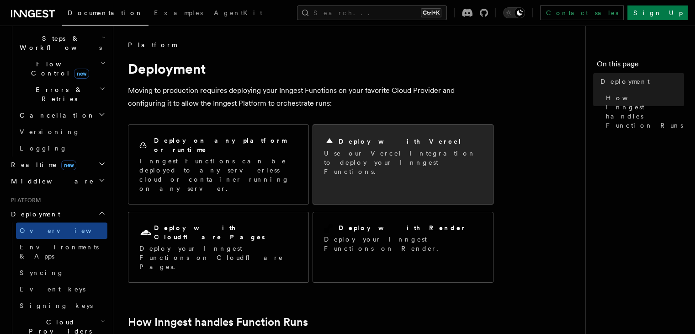  What do you see at coordinates (219, 175) in the screenshot?
I see `p: Inngest Functions can be deployed to any serverless cloud or container running on any server.` at bounding box center [219, 175].